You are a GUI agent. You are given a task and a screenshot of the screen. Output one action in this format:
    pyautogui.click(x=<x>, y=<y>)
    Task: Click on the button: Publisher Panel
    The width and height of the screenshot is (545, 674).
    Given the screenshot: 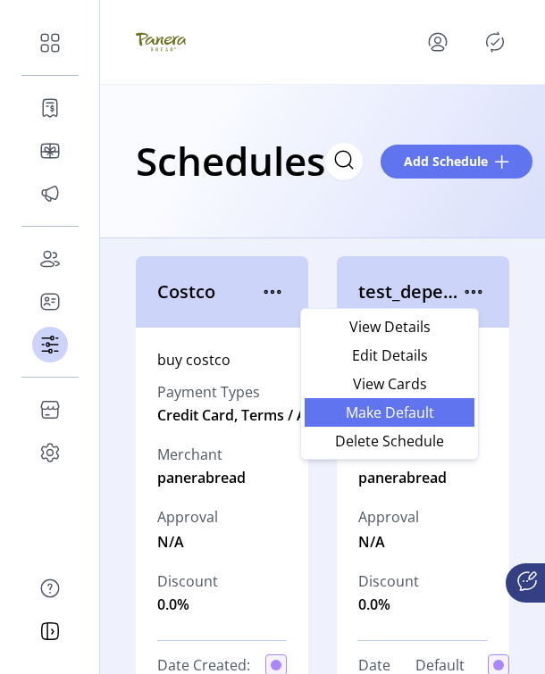 What is the action you would take?
    pyautogui.click(x=495, y=42)
    